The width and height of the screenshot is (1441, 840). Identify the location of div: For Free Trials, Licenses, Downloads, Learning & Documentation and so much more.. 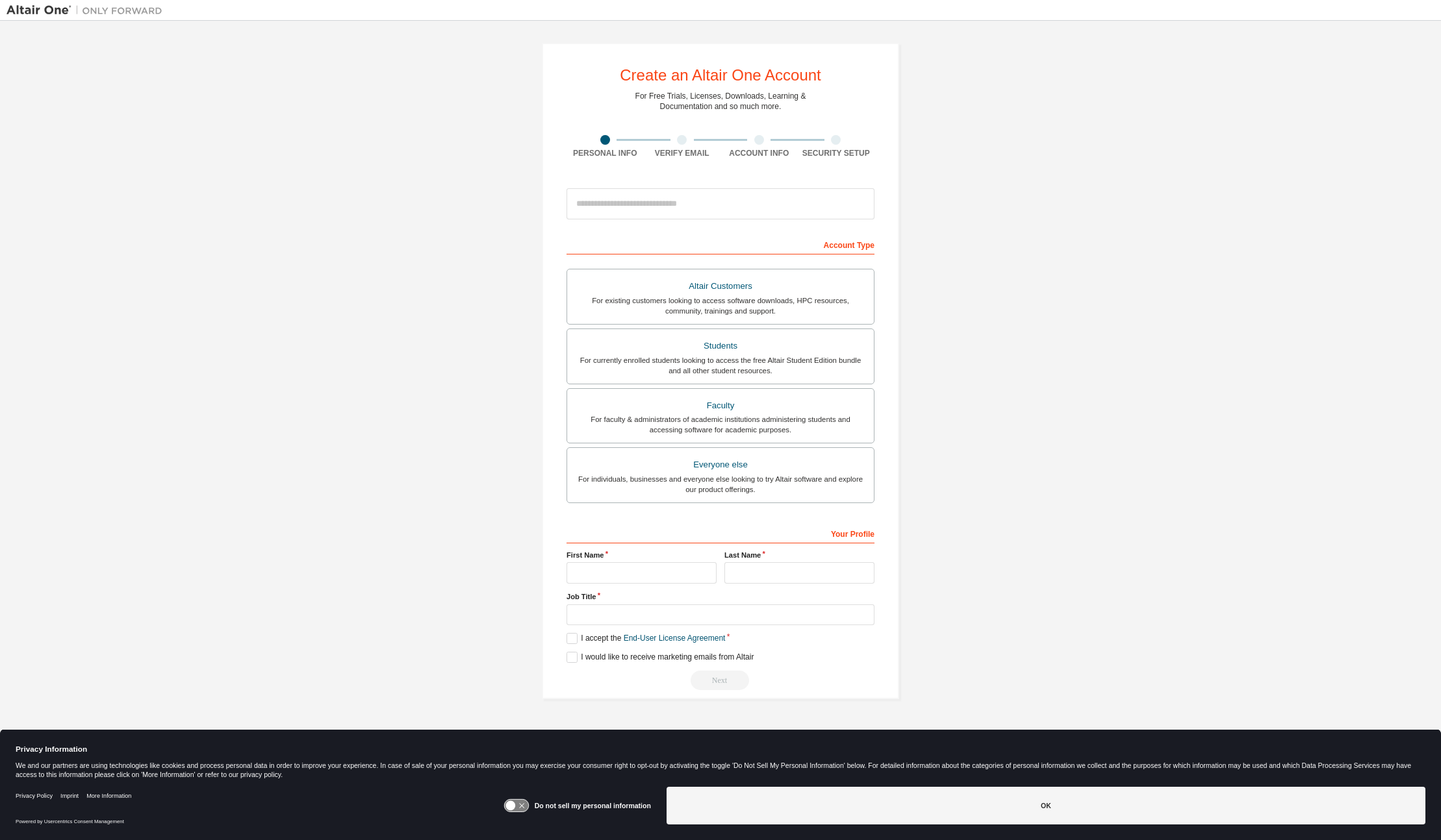
(721, 102).